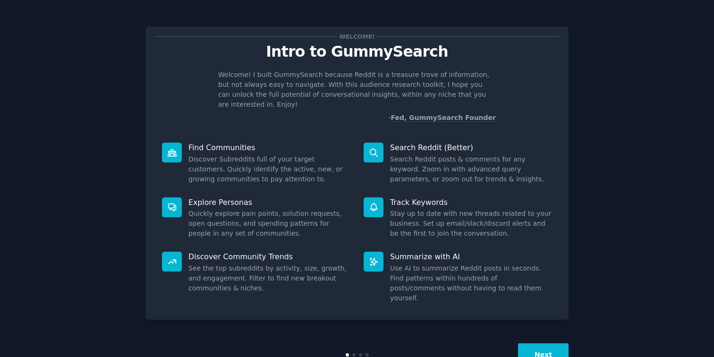 The width and height of the screenshot is (714, 357). What do you see at coordinates (471, 223) in the screenshot?
I see `dd: Stay up to date with new threads related to your business. Set up email/slack/discord alerts and ...` at bounding box center [471, 223].